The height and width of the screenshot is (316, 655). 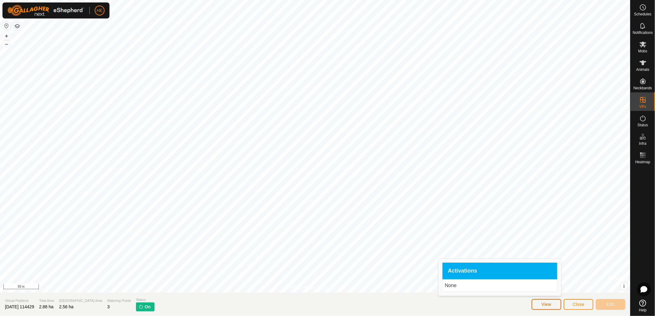 What do you see at coordinates (19, 301) in the screenshot?
I see `span: Virtual Paddock` at bounding box center [19, 301].